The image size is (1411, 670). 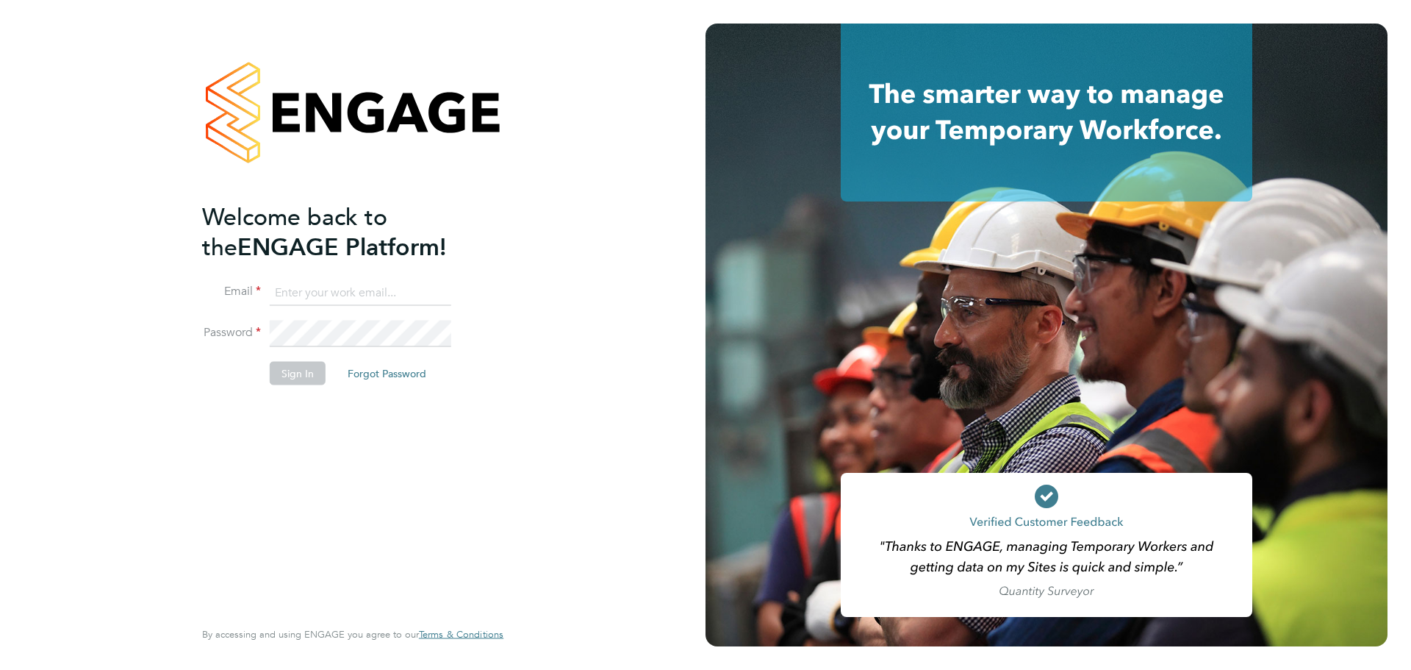 What do you see at coordinates (232, 332) in the screenshot?
I see `label: Password` at bounding box center [232, 332].